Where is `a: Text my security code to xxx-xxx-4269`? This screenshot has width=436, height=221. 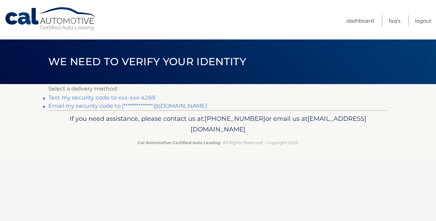 a: Text my security code to xxx-xxx-4269 is located at coordinates (102, 97).